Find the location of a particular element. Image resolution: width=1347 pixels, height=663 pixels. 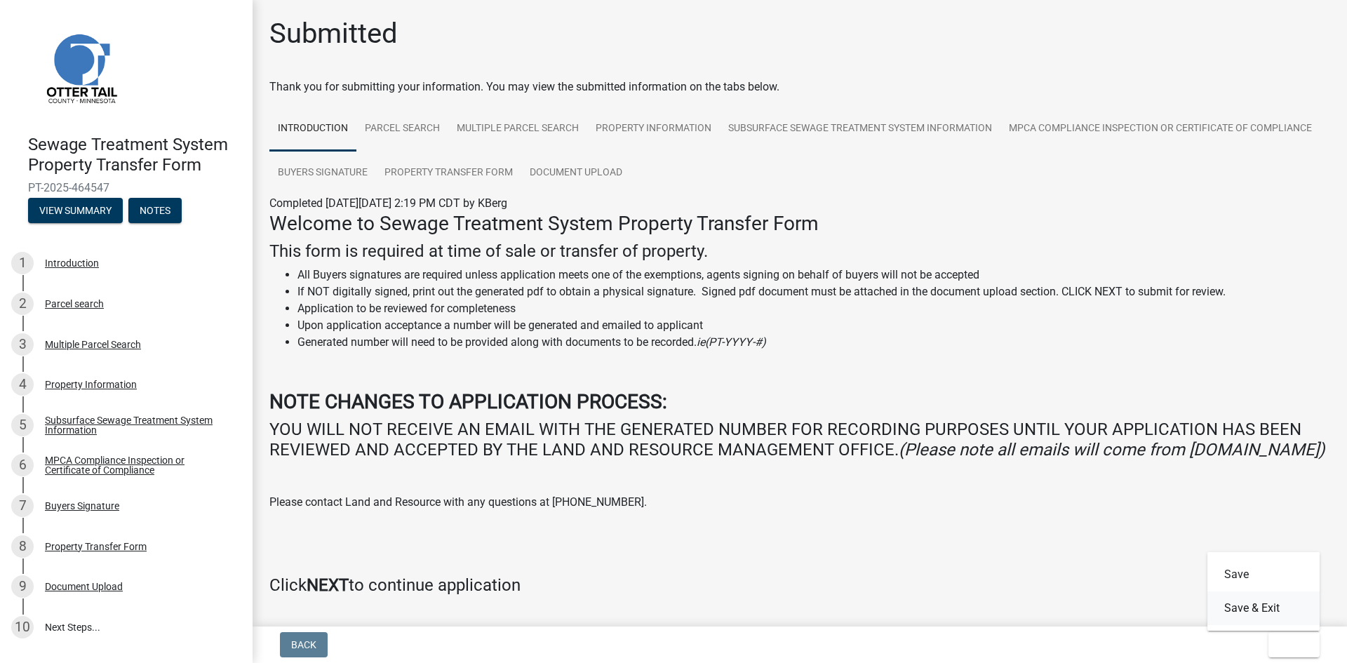

div: 9 is located at coordinates (22, 586).